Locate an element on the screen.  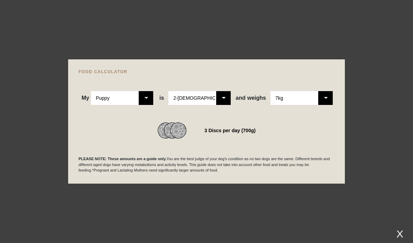
div: 3 Discs per day (700g) is located at coordinates (230, 131).